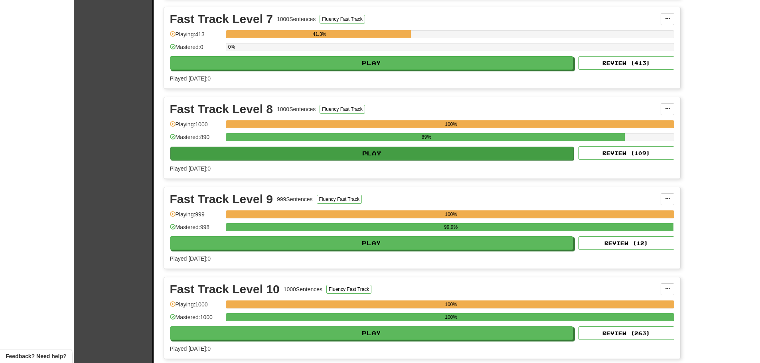 This screenshot has height=363, width=760. I want to click on div: Mastered: 998, so click(196, 230).